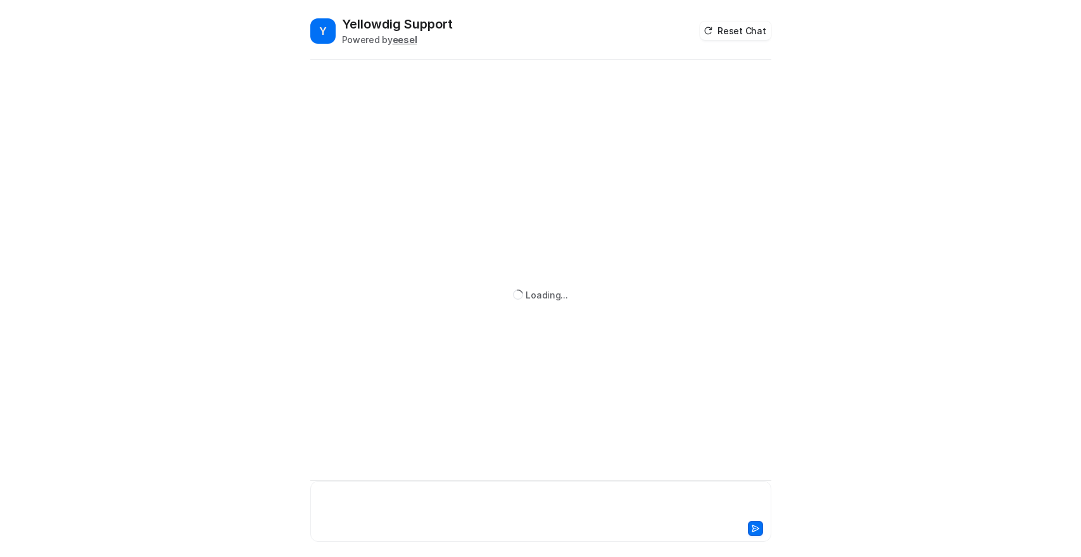 Image resolution: width=1081 pixels, height=557 pixels. Describe the element at coordinates (323, 31) in the screenshot. I see `span: Y` at that location.